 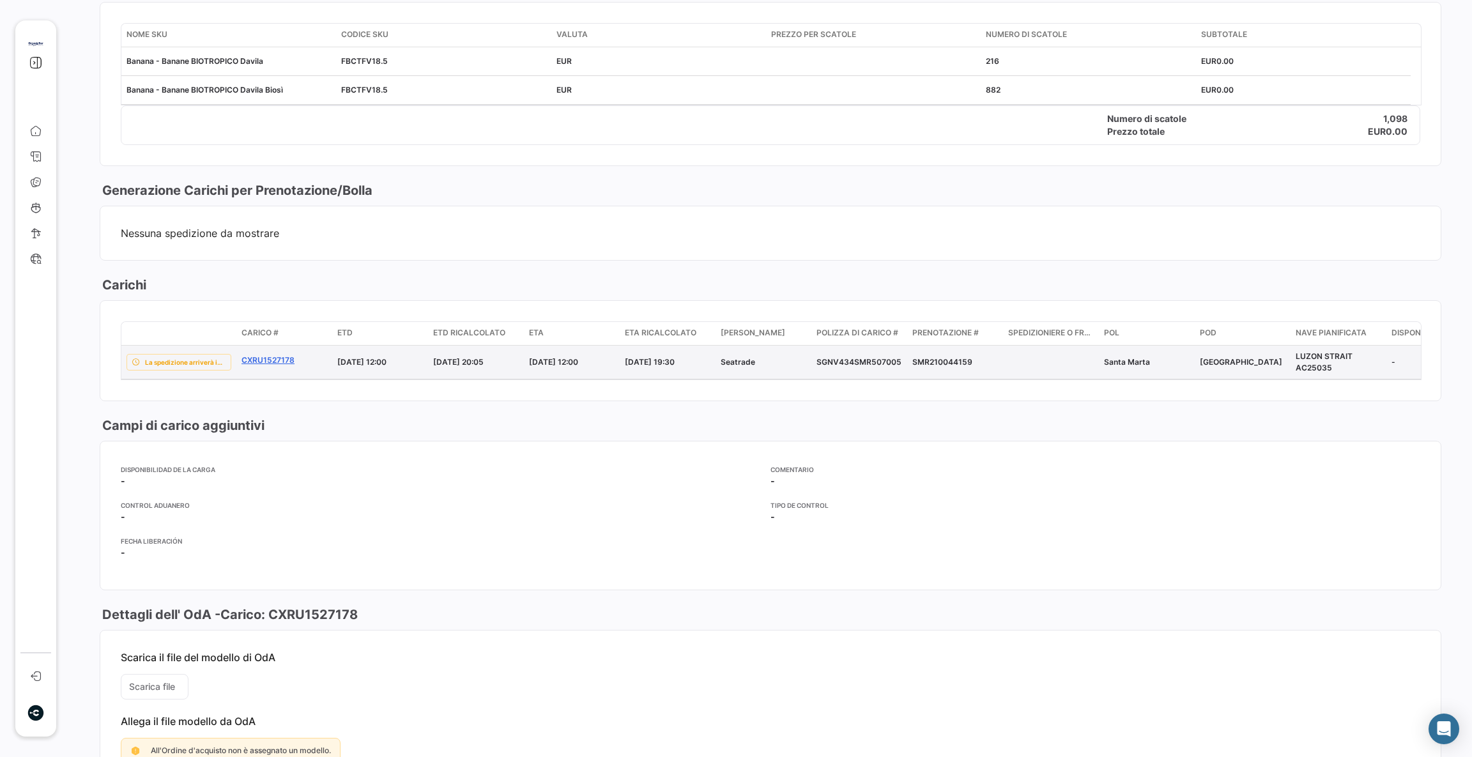 I want to click on span: Banana - Banane BIOTROPICO Davila, so click(x=195, y=61).